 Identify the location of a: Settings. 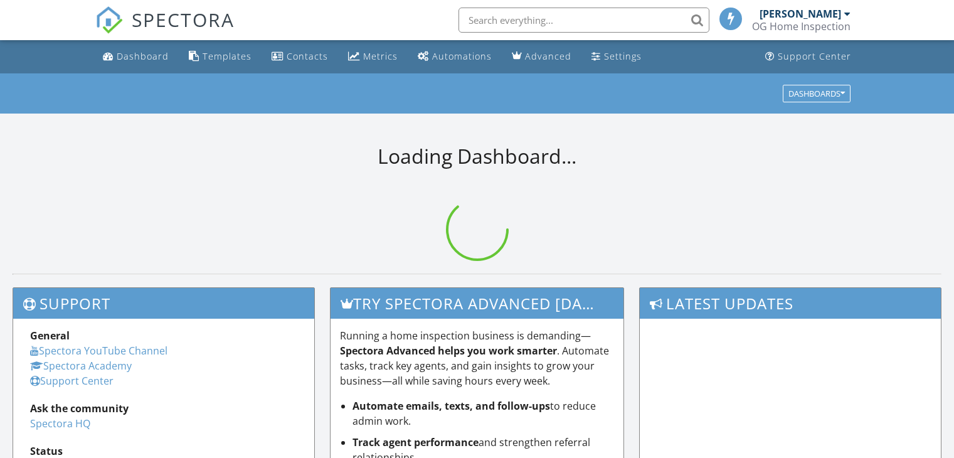
(617, 56).